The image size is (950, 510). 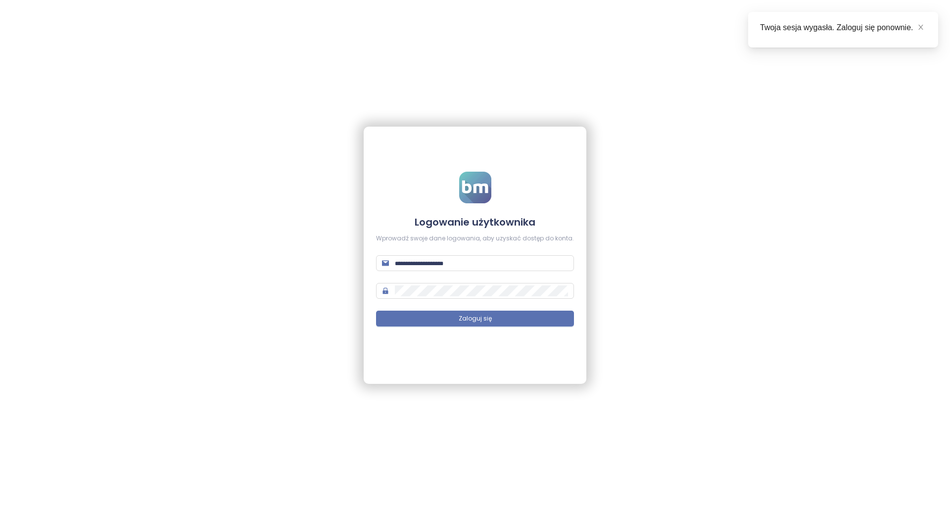 I want to click on div: Wprowadź swoje dane logowania, aby uzyskać dostęp do konta., so click(x=475, y=238).